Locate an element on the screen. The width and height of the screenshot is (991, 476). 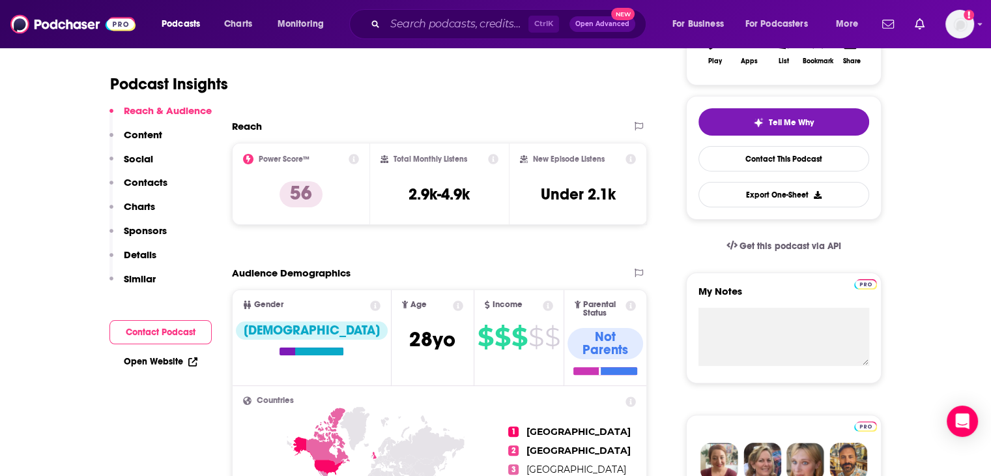
span: 3 is located at coordinates (513, 469).